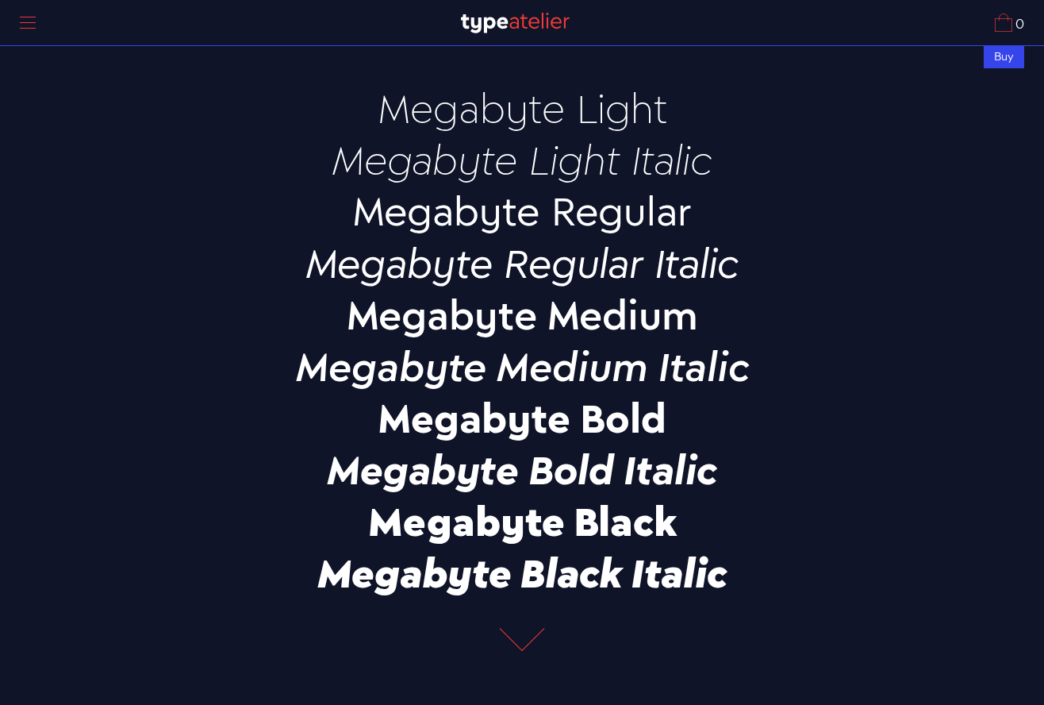 Image resolution: width=1044 pixels, height=705 pixels. I want to click on div: Buy, so click(1004, 56).